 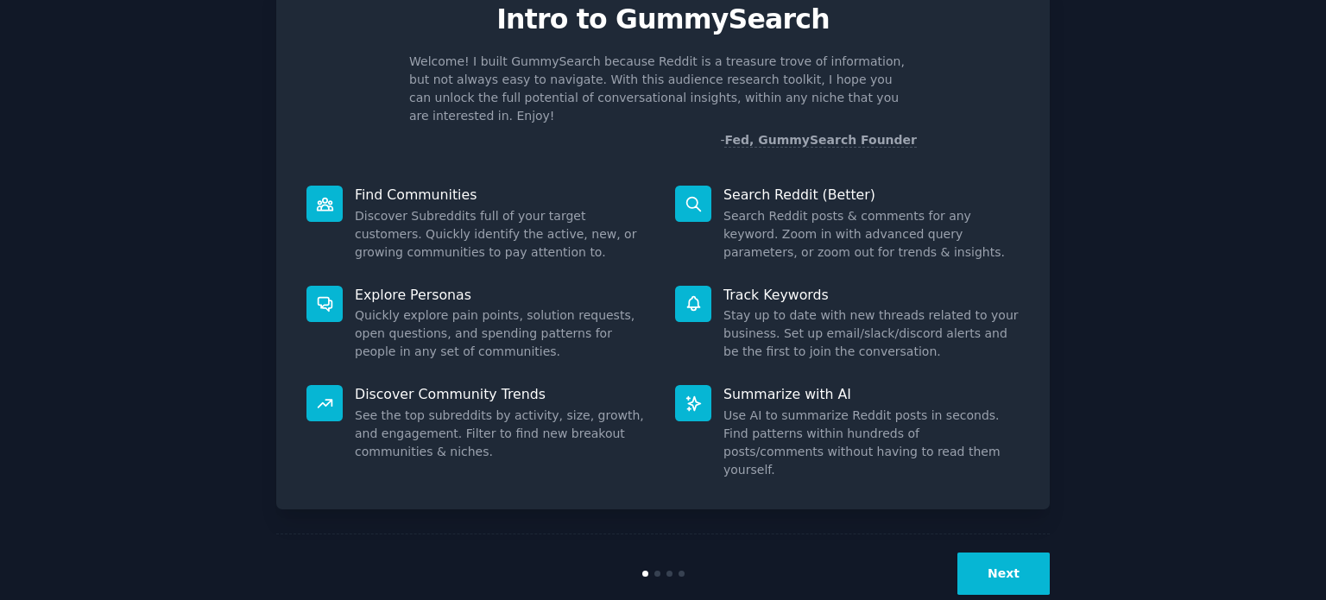 I want to click on p: Intro to GummySearch, so click(x=663, y=19).